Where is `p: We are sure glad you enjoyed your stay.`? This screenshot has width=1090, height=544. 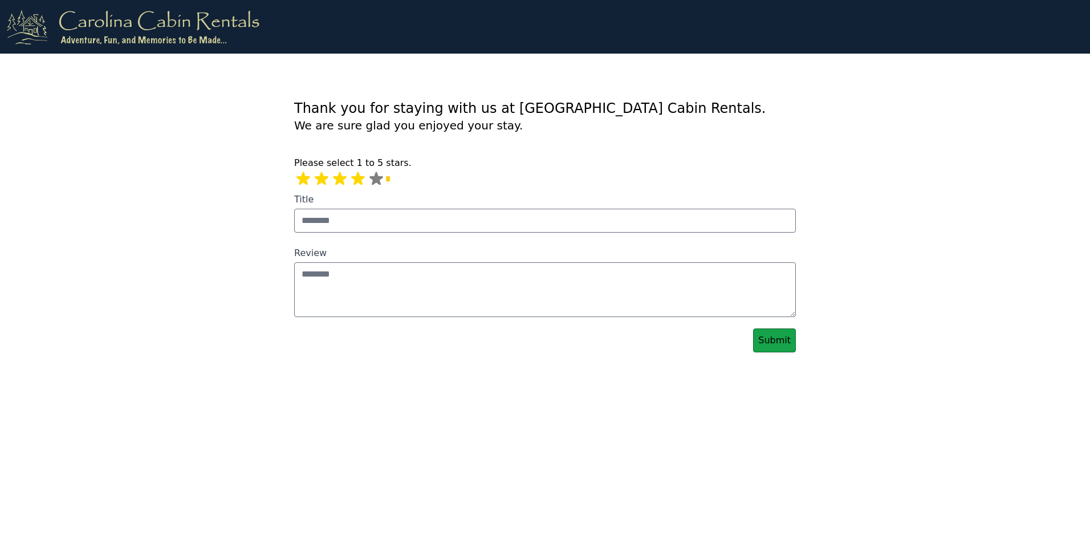 p: We are sure glad you enjoyed your stay. is located at coordinates (545, 130).